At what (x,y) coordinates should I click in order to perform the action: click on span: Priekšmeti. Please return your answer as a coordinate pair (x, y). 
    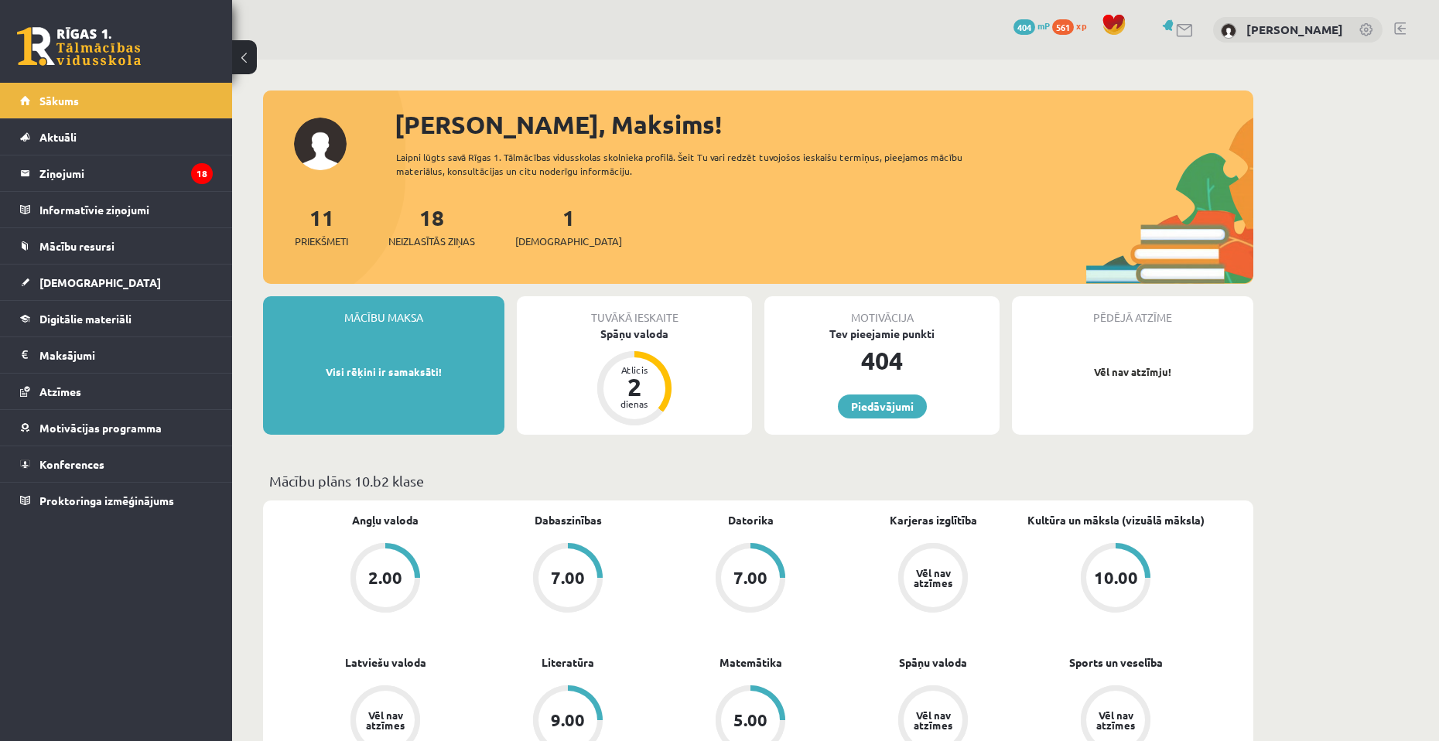
    Looking at the image, I should click on (321, 241).